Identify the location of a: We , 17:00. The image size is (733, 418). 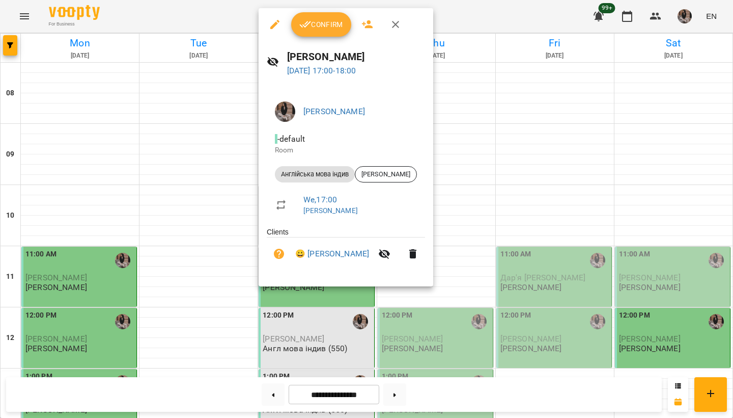
(320, 199).